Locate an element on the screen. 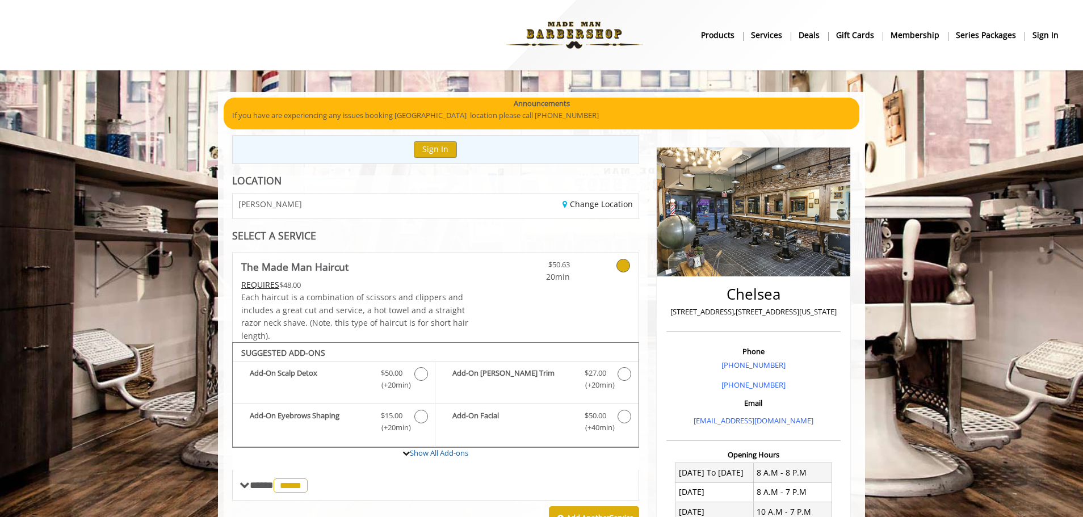  a: MembershipMembership is located at coordinates (915, 35).